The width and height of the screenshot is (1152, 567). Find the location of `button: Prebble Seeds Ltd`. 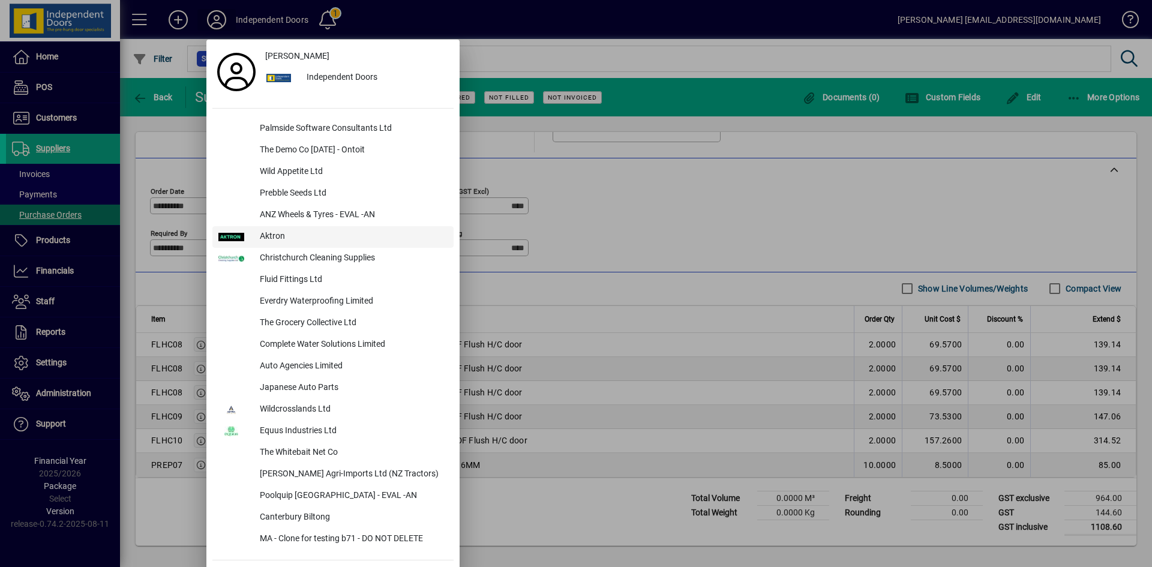

button: Prebble Seeds Ltd is located at coordinates (333, 194).